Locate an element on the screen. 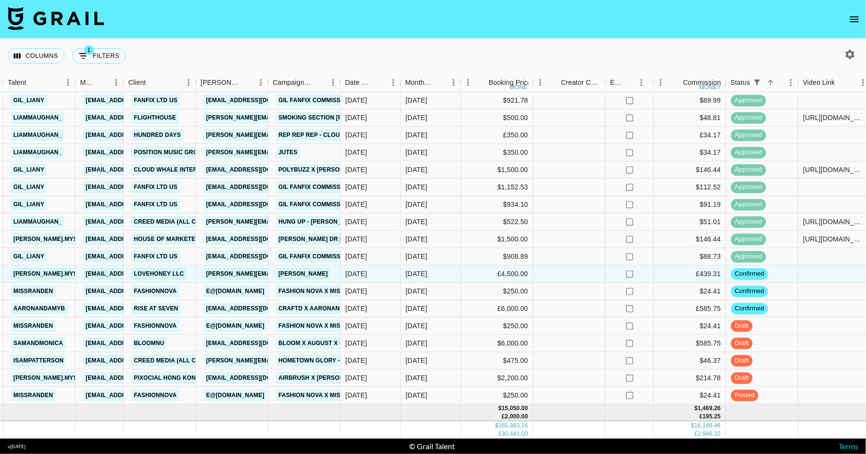 The image size is (866, 454). a: samandmonica is located at coordinates (38, 343).